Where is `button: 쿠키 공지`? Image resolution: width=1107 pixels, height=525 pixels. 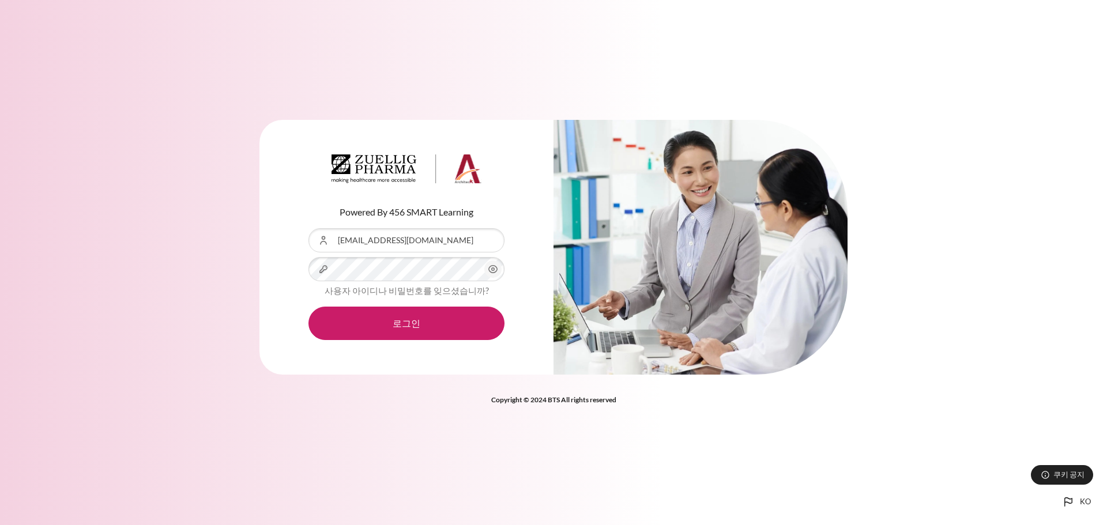 button: 쿠키 공지 is located at coordinates (1062, 475).